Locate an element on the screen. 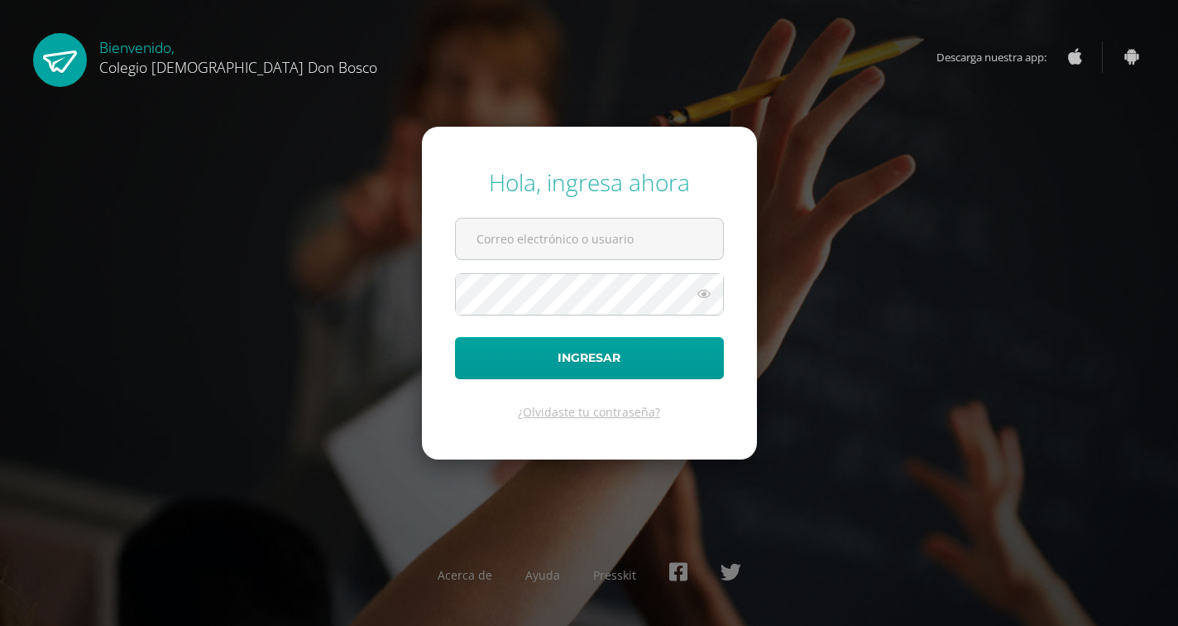 This screenshot has width=1178, height=626. span: Descarga nuestra app: is located at coordinates (1000, 57).